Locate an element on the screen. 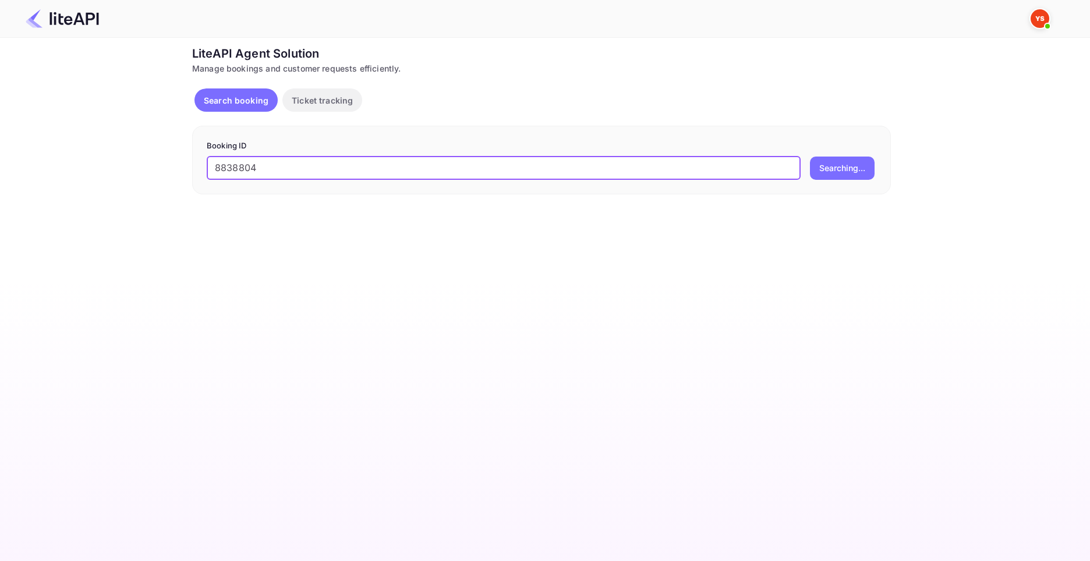  input: Enter Booking ID (e.g., 63782194) is located at coordinates (504, 168).